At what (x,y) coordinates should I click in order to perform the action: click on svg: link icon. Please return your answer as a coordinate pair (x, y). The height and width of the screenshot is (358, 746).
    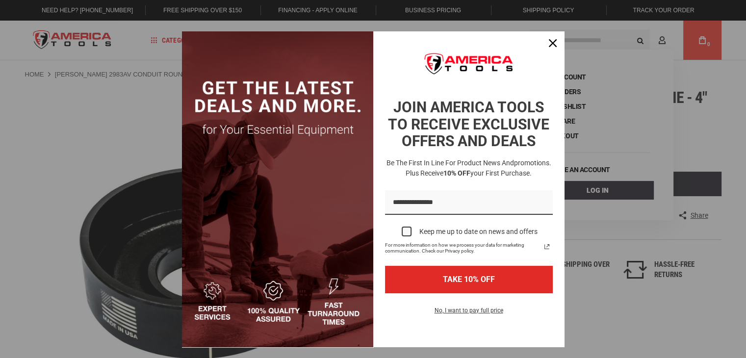
    Looking at the image, I should click on (547, 247).